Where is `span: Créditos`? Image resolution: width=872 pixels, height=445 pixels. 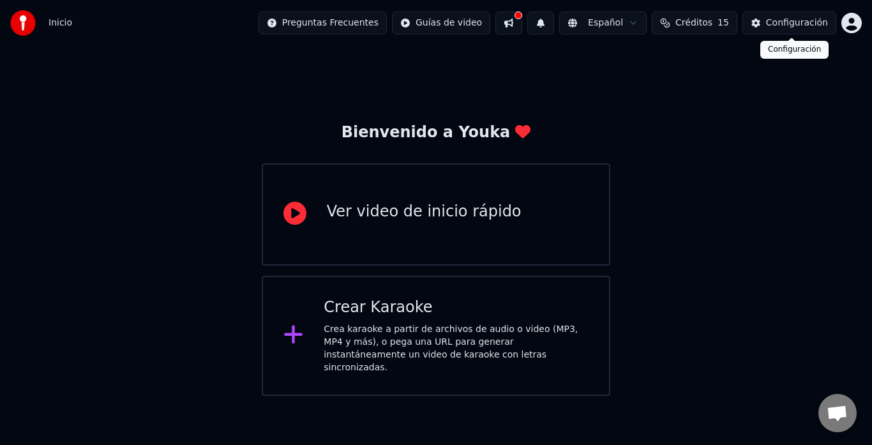
span: Créditos is located at coordinates (694, 23).